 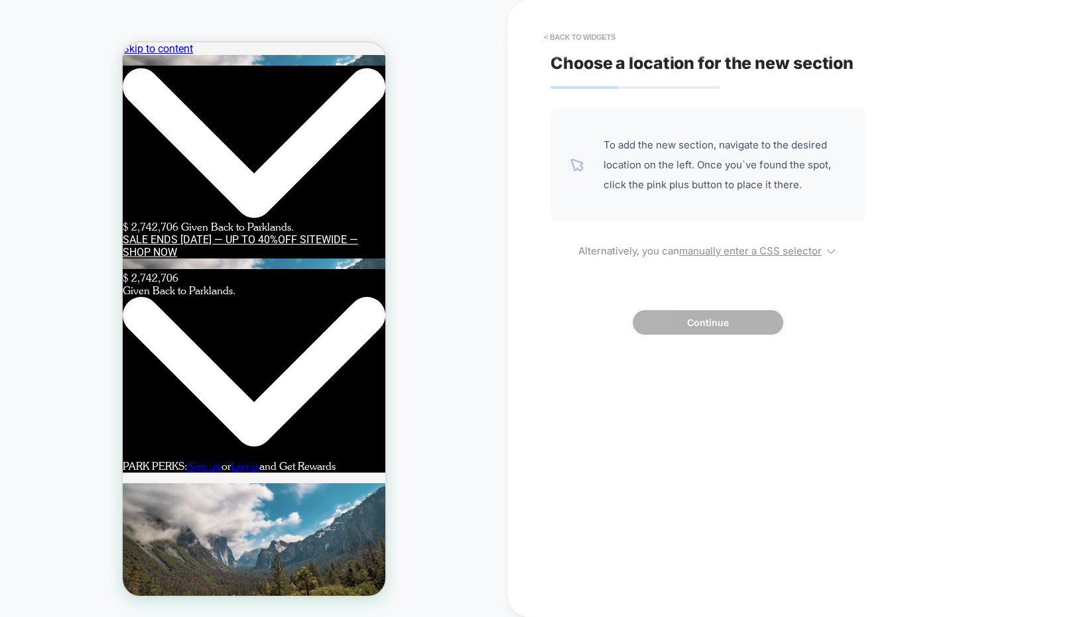 I want to click on span: Alternatively, you can, so click(x=707, y=249).